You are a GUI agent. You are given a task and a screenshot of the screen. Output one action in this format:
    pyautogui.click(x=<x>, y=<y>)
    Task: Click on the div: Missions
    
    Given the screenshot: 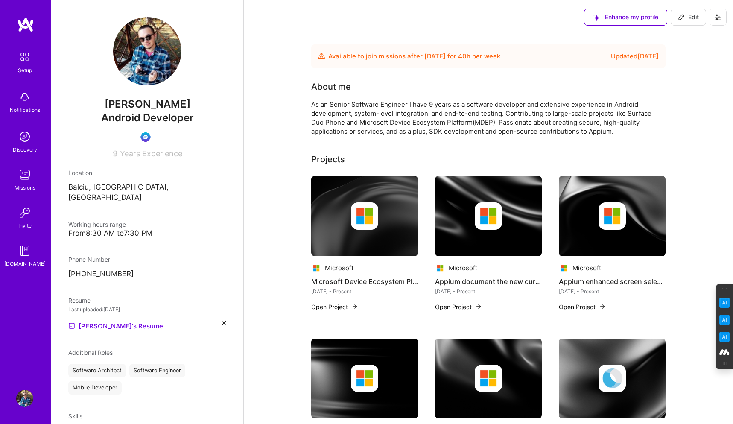 What is the action you would take?
    pyautogui.click(x=25, y=188)
    